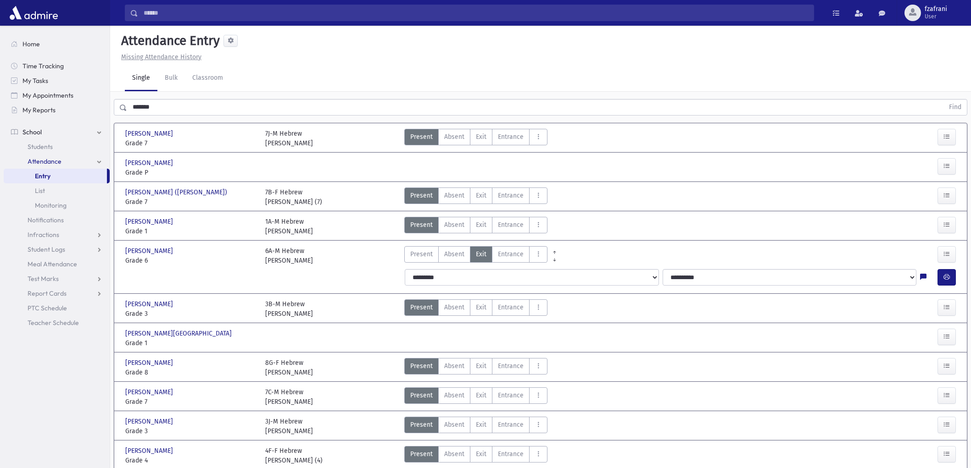 Image resolution: width=971 pixels, height=468 pixels. What do you see at coordinates (50, 206) in the screenshot?
I see `span: Monitoring` at bounding box center [50, 206].